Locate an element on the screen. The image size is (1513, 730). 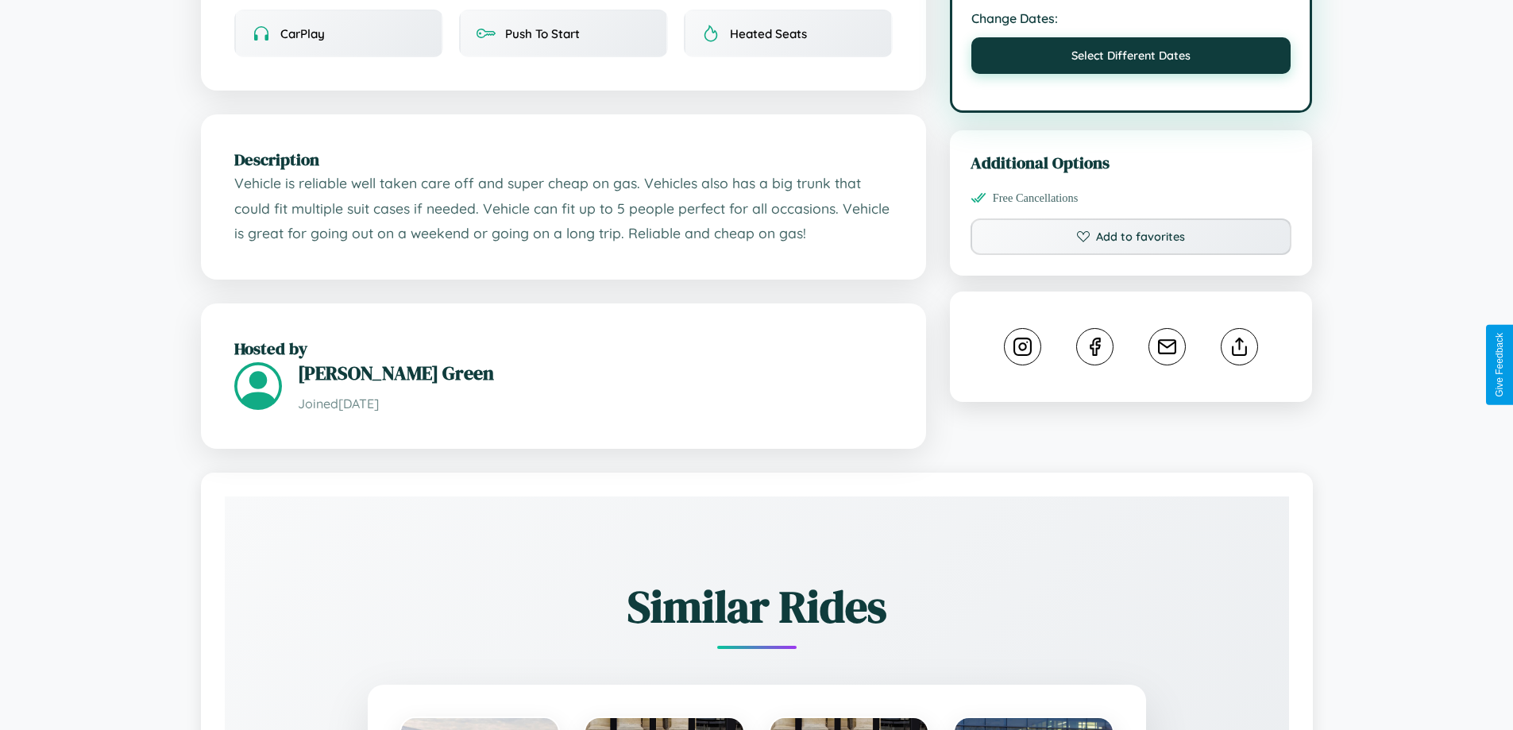
h2: Hosted by is located at coordinates (563, 348).